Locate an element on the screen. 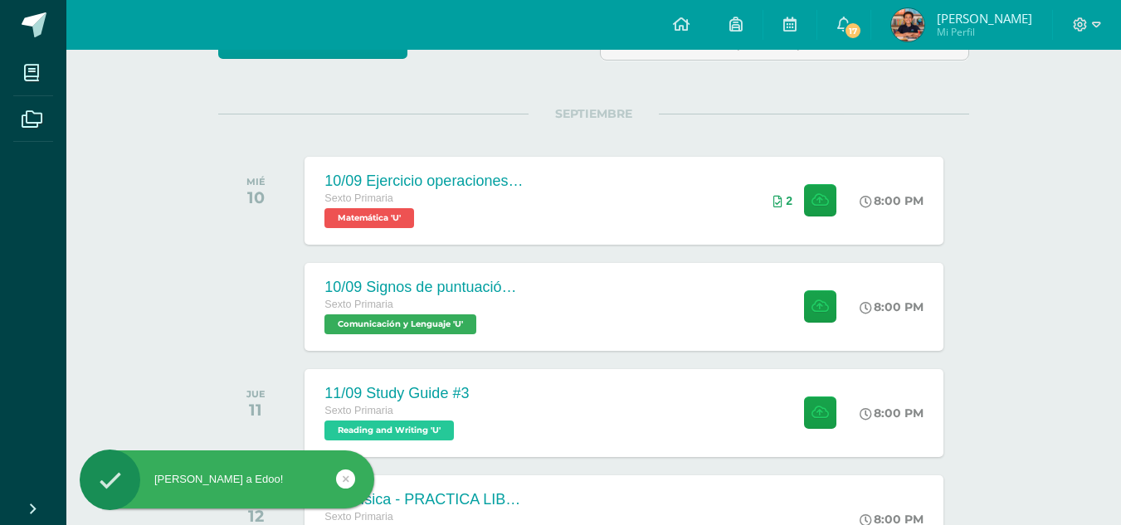 This screenshot has height=525, width=1121. span: Reading and Writing 'U' is located at coordinates (389, 431).